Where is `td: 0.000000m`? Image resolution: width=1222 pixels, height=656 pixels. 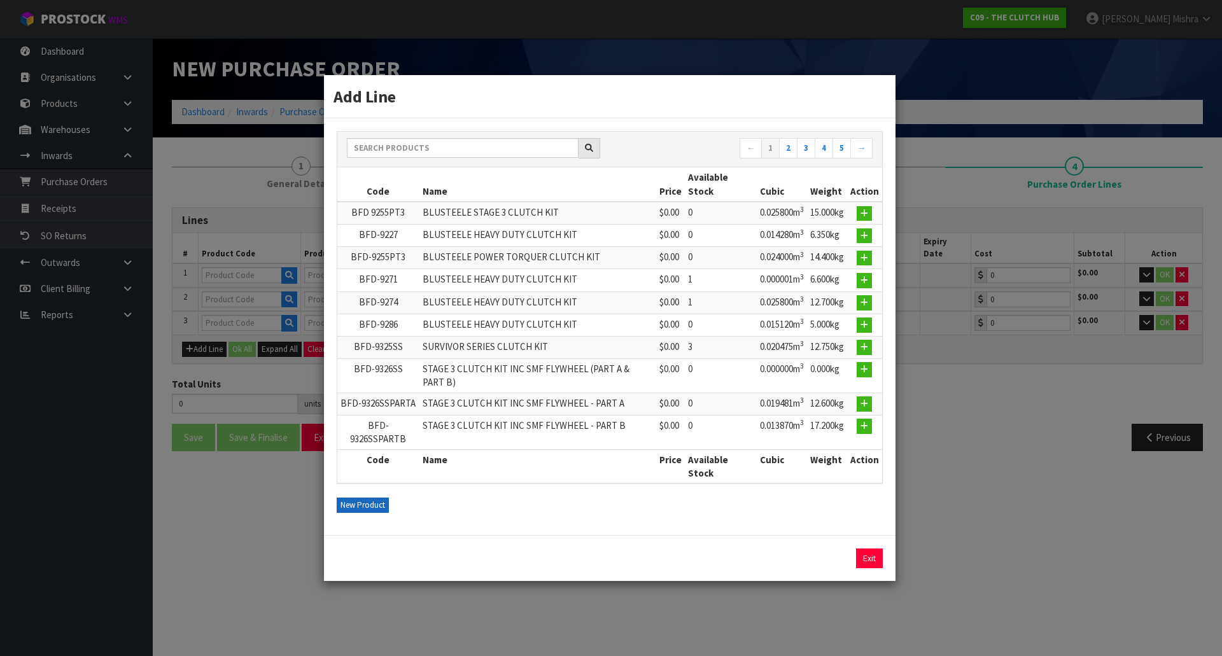
td: 0.000000m is located at coordinates (782, 376).